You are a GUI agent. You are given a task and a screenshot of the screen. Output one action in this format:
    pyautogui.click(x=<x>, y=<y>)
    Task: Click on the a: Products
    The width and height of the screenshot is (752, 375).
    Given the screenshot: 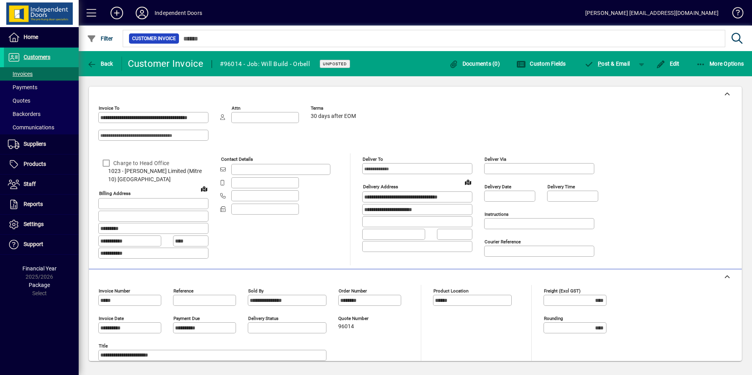 What is the action you would take?
    pyautogui.click(x=41, y=164)
    